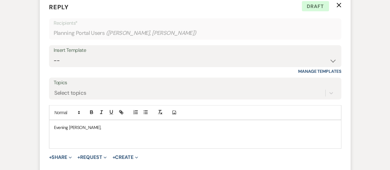 Image resolution: width=390 pixels, height=170 pixels. Describe the element at coordinates (125, 157) in the screenshot. I see `button: Create` at that location.